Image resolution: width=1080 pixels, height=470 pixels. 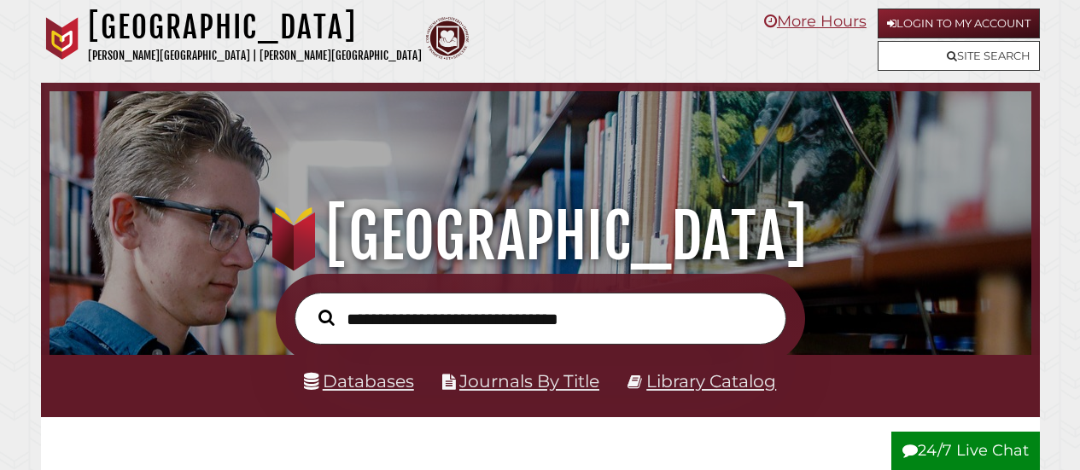 I want to click on a: More Hours, so click(x=815, y=21).